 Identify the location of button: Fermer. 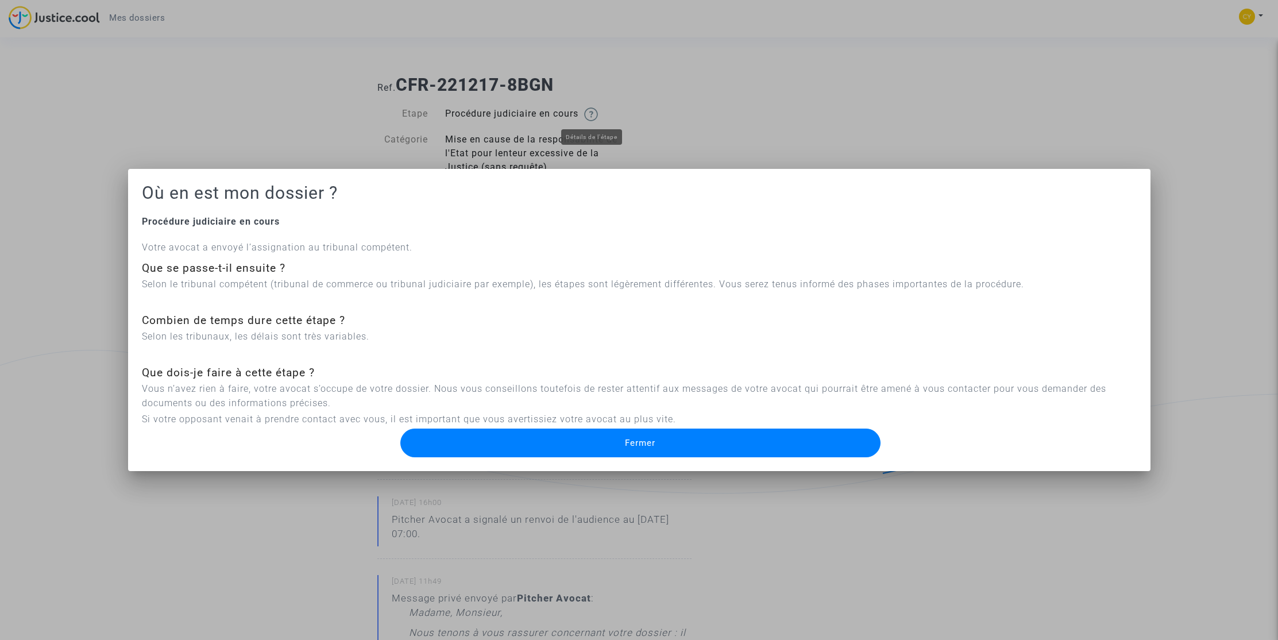
(641, 443).